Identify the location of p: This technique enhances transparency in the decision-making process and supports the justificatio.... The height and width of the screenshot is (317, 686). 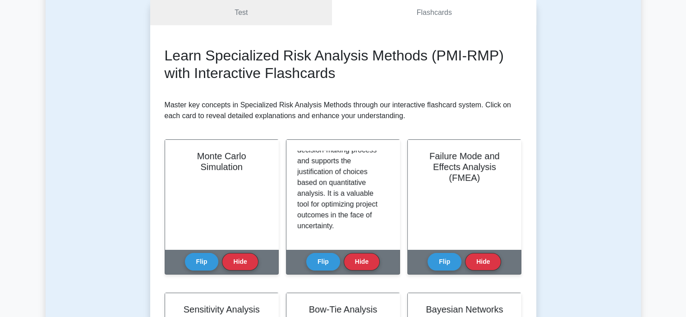
(341, 177).